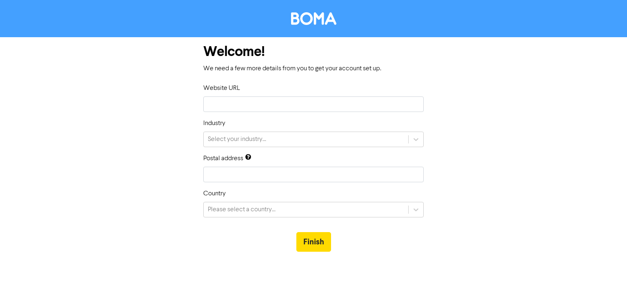 This screenshot has height=284, width=627. What do you see at coordinates (214, 123) in the screenshot?
I see `label: Industry` at bounding box center [214, 123].